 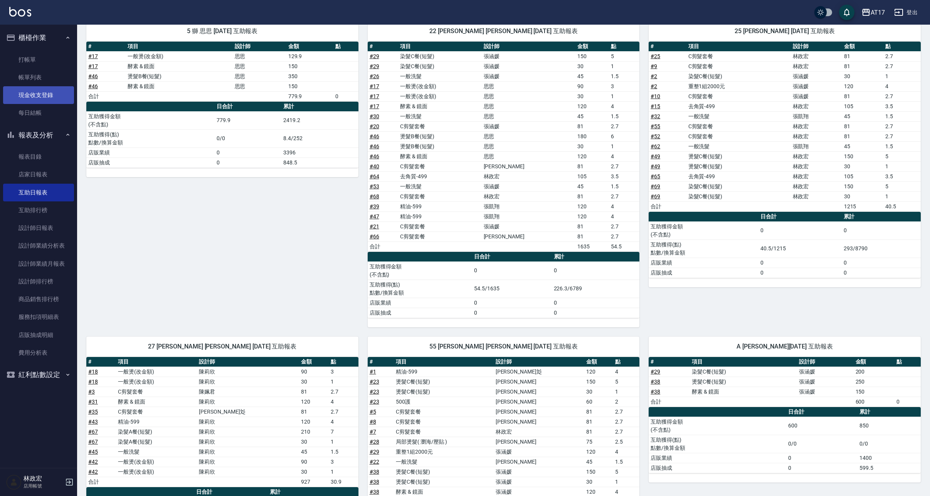 What do you see at coordinates (738, 176) in the screenshot?
I see `td: 去角質-499` at bounding box center [738, 176].